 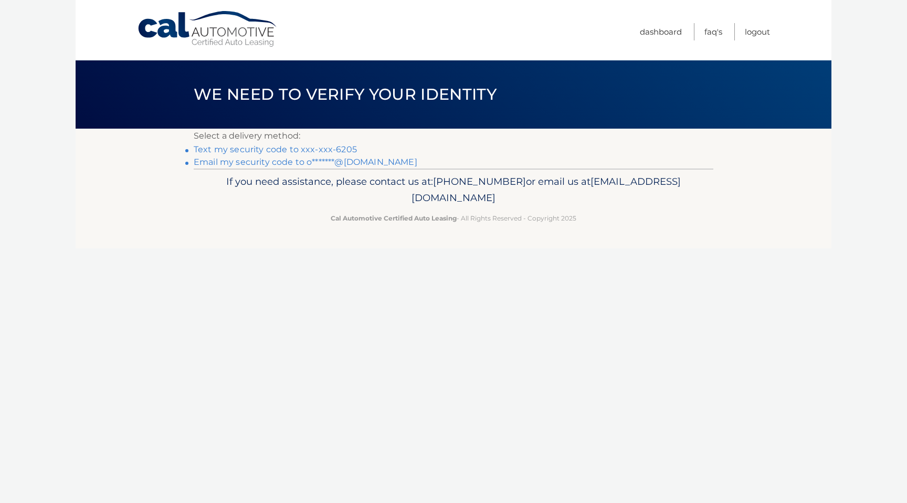 I want to click on a: Text my security code to xxx-xxx-6205, so click(x=275, y=149).